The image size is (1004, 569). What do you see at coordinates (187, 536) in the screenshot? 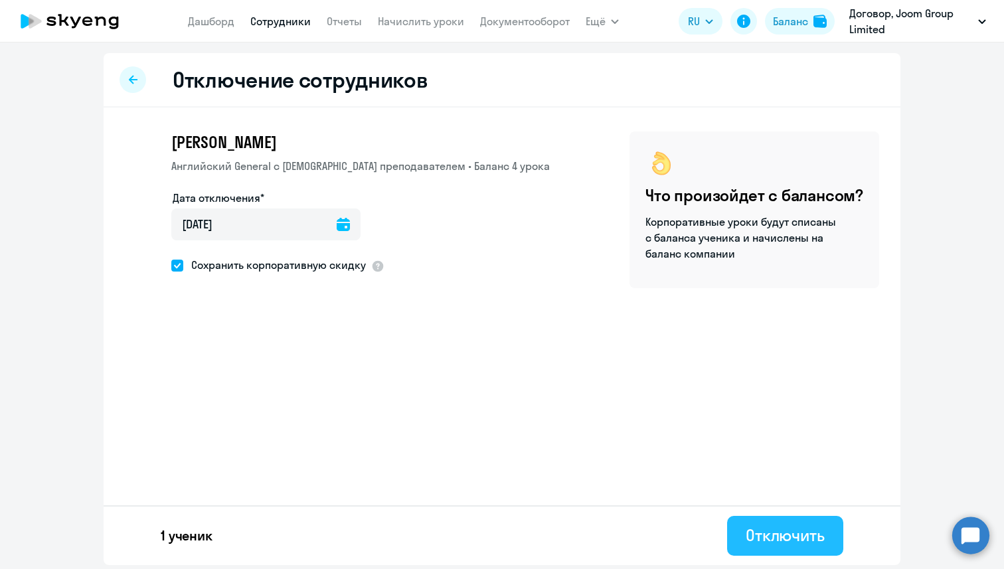
I see `p: 1 ученик` at bounding box center [187, 536].